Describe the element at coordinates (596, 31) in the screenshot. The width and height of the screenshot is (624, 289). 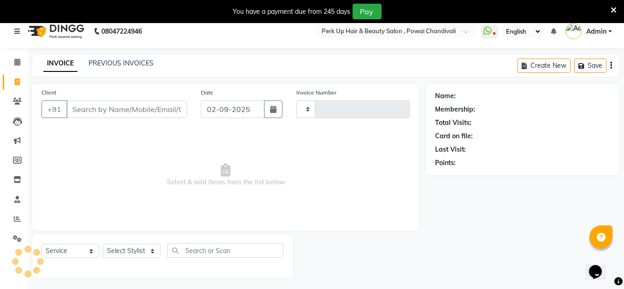
I see `span: Admin` at that location.